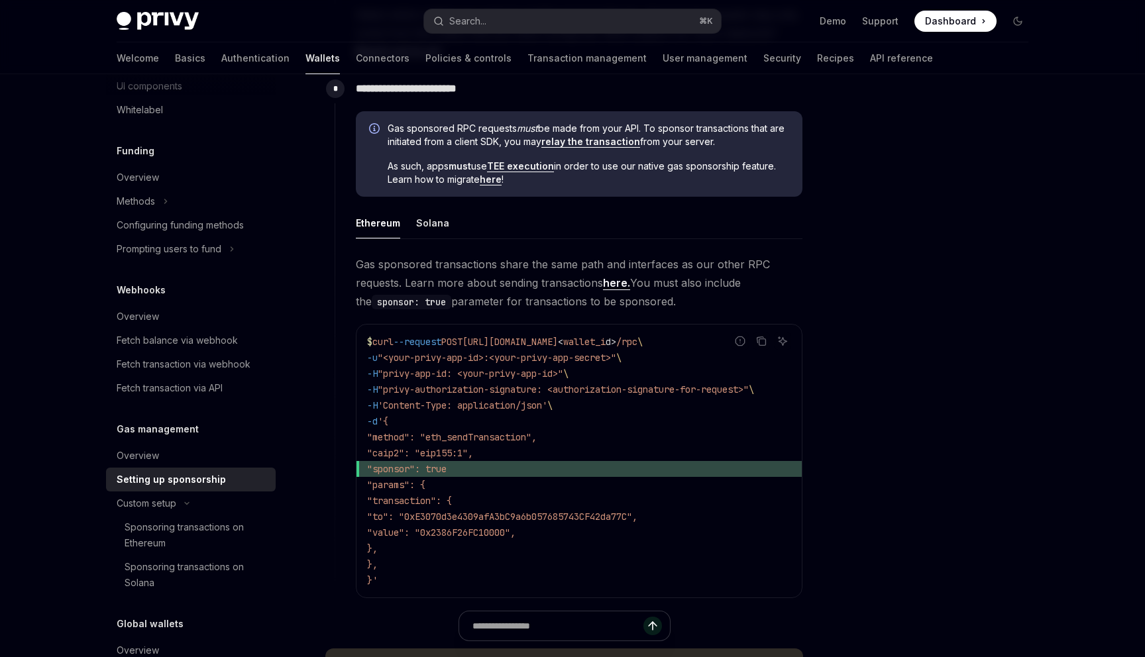  I want to click on div: Fetch transaction via webhook, so click(183, 364).